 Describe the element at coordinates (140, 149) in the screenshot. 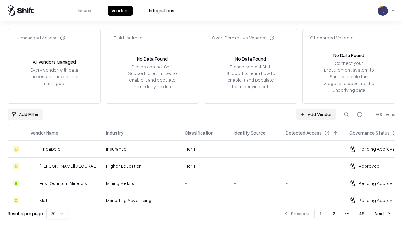

I see `div: Insurance` at that location.